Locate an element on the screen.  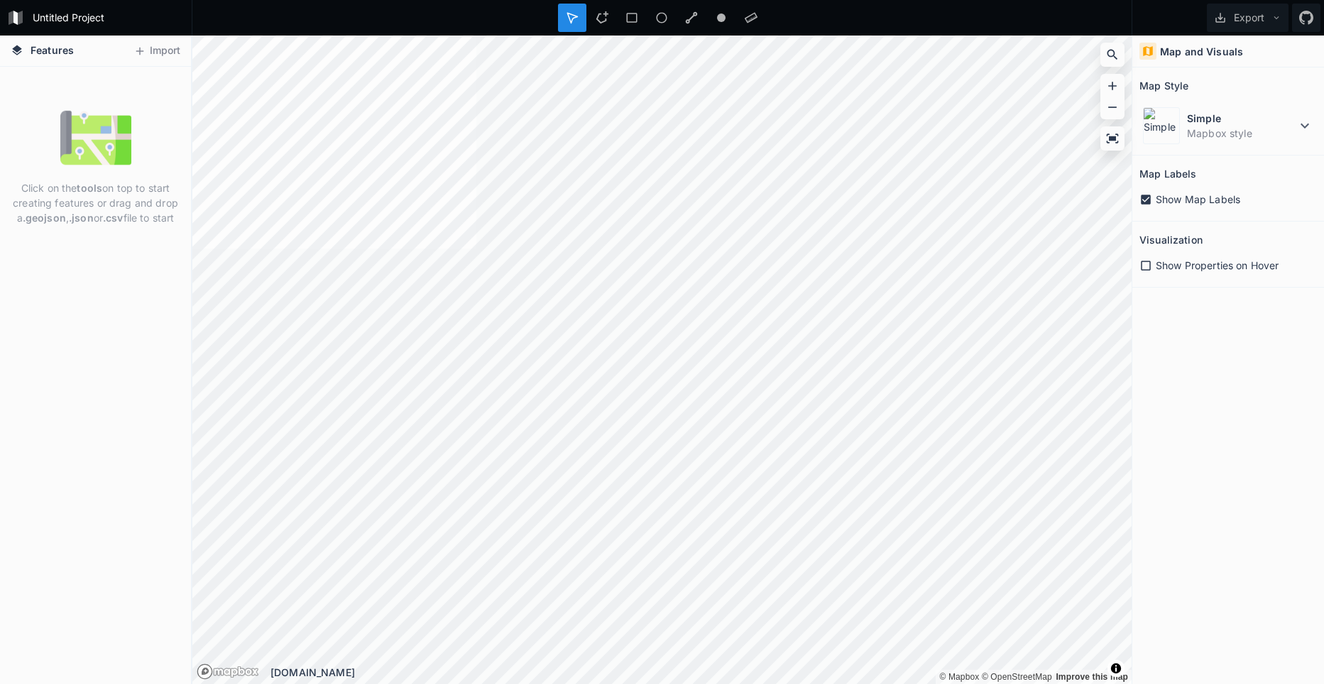
strong: .csv is located at coordinates (113, 217).